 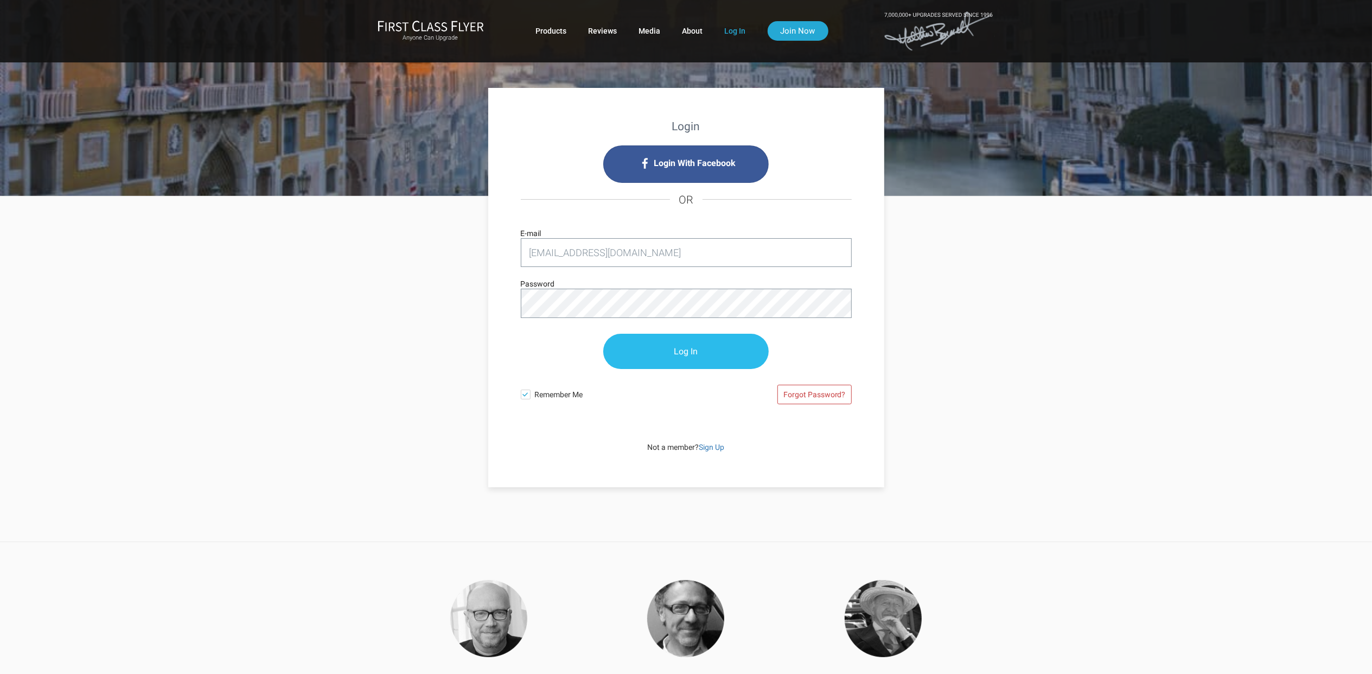 What do you see at coordinates (686, 164) in the screenshot?
I see `i: Login with Facebook` at bounding box center [686, 164].